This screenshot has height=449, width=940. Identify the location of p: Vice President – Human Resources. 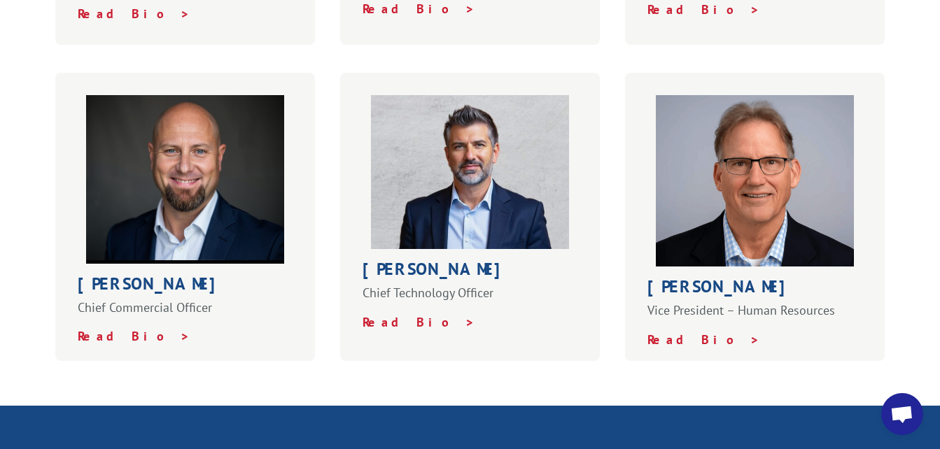
(755, 317).